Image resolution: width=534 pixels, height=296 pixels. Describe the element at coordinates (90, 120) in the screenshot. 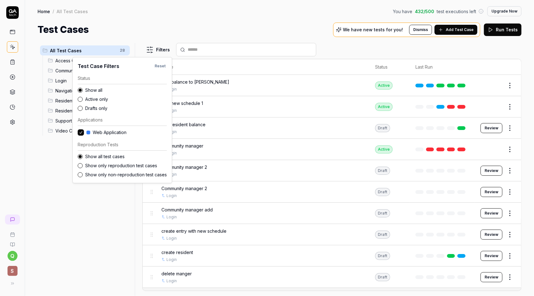

I see `div: Applications` at that location.